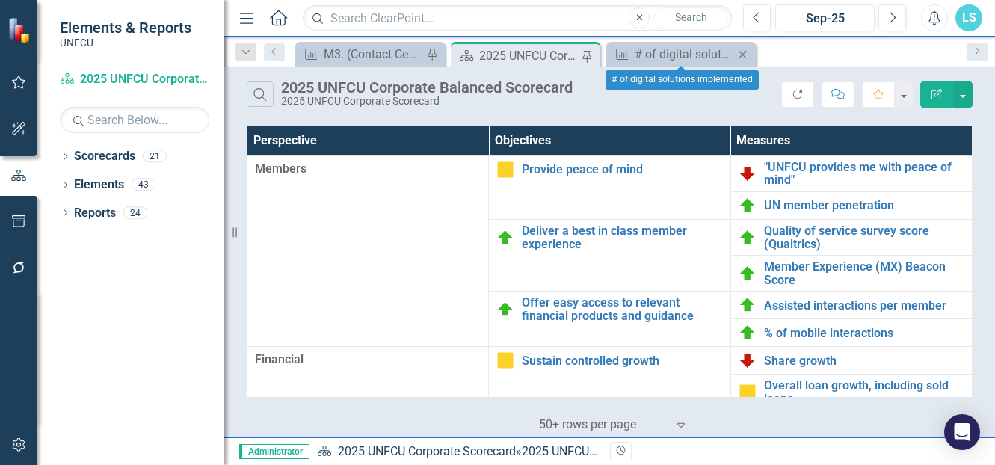 The width and height of the screenshot is (995, 465). Describe the element at coordinates (825, 18) in the screenshot. I see `button: Sep-25` at that location.